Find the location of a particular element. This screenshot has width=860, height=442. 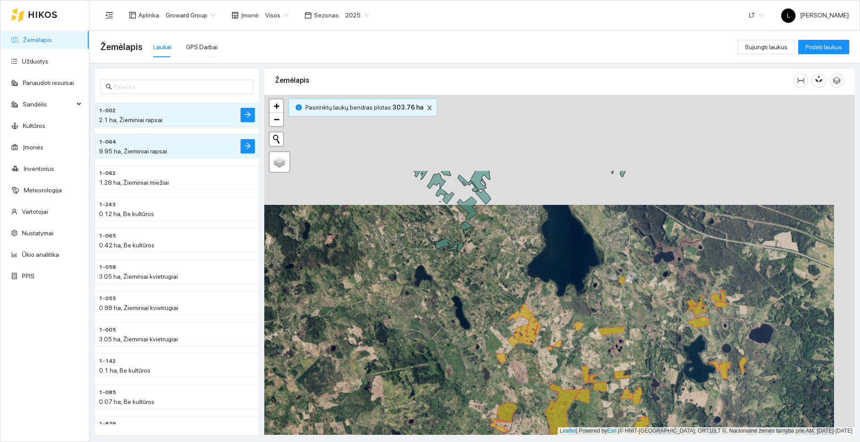

a: Vartotojai is located at coordinates (35, 212).